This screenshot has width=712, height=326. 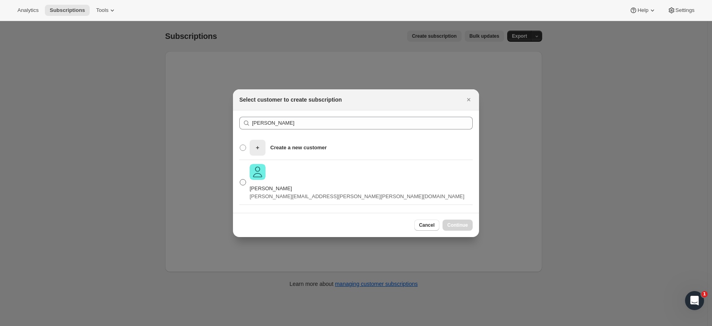 I want to click on span: Subscriptions, so click(x=67, y=10).